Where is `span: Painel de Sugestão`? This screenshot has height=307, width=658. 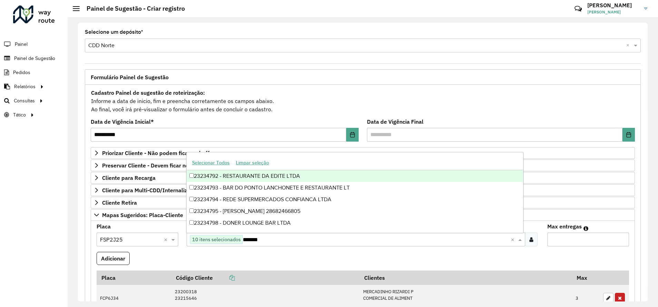 span: Painel de Sugestão is located at coordinates (34, 58).